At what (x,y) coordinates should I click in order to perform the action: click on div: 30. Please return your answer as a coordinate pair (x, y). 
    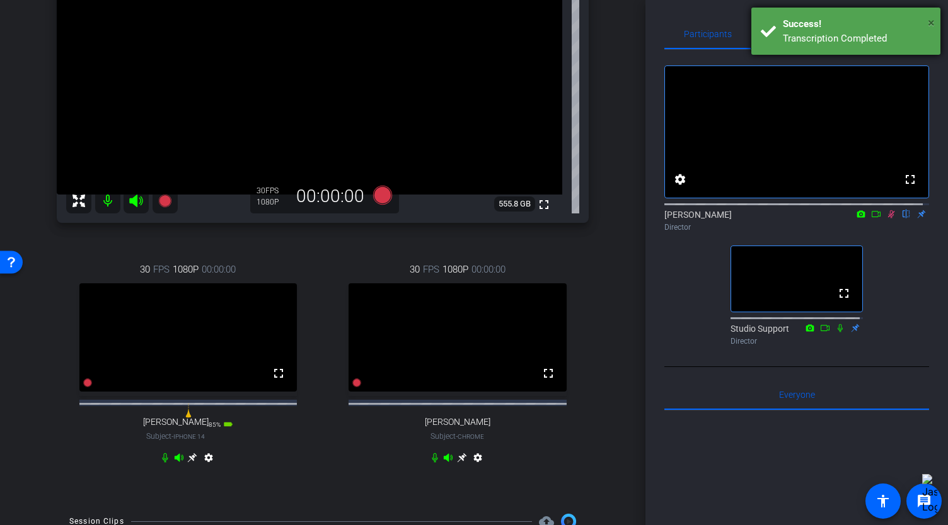
    Looking at the image, I should click on (272, 191).